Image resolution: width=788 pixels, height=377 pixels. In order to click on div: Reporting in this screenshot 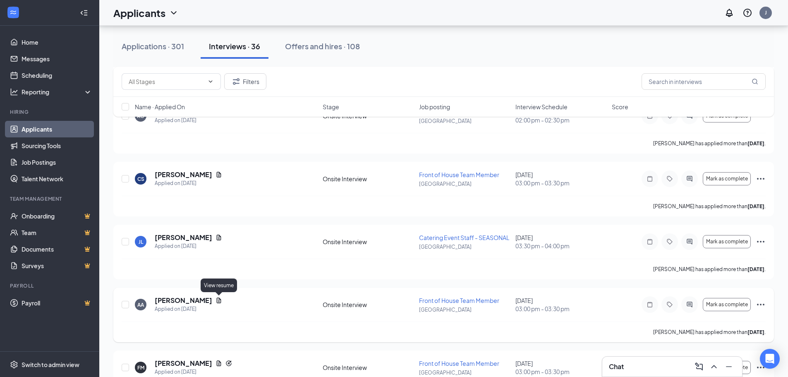, I will do `click(57, 92)`.